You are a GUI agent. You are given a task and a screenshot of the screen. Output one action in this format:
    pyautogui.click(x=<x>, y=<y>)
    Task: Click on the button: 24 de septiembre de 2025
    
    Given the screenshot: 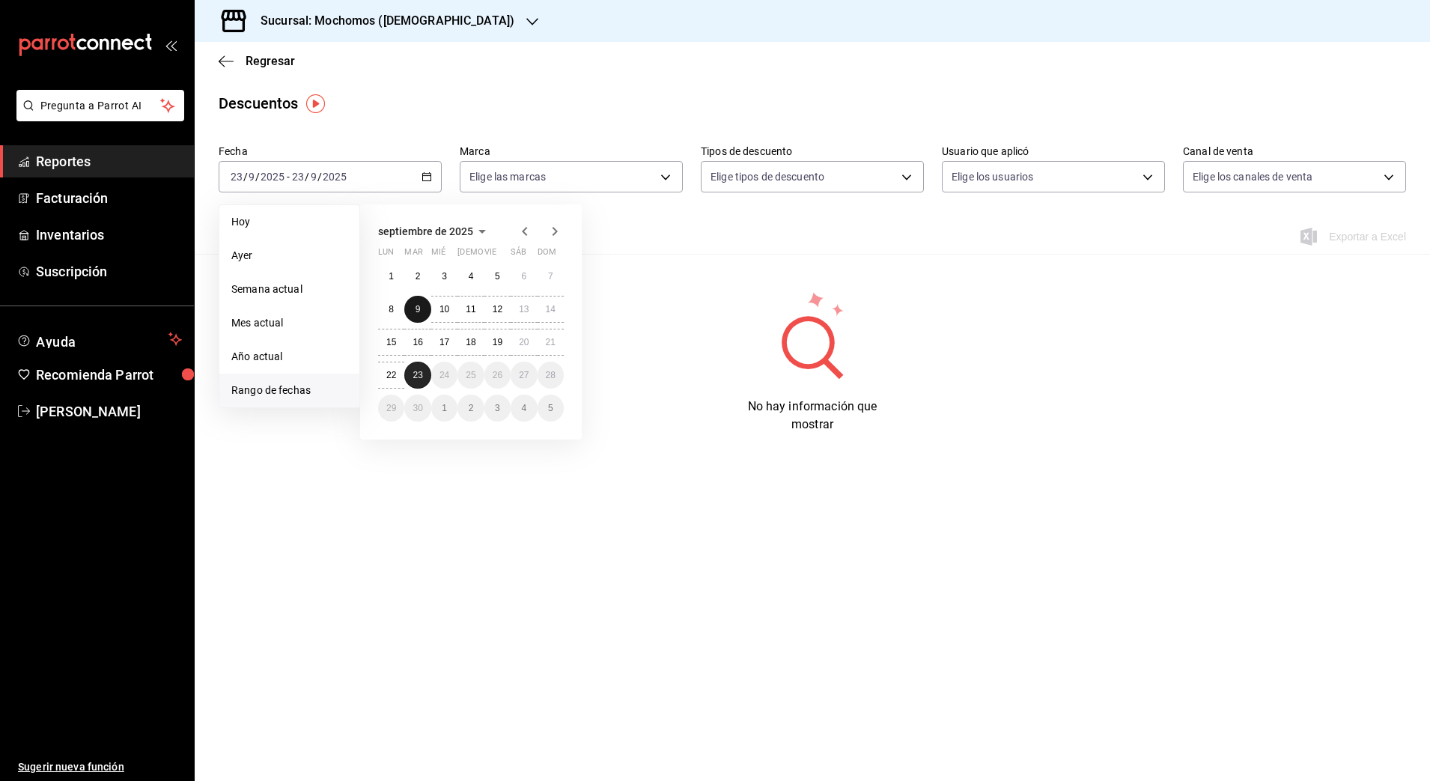 What is the action you would take?
    pyautogui.click(x=444, y=375)
    